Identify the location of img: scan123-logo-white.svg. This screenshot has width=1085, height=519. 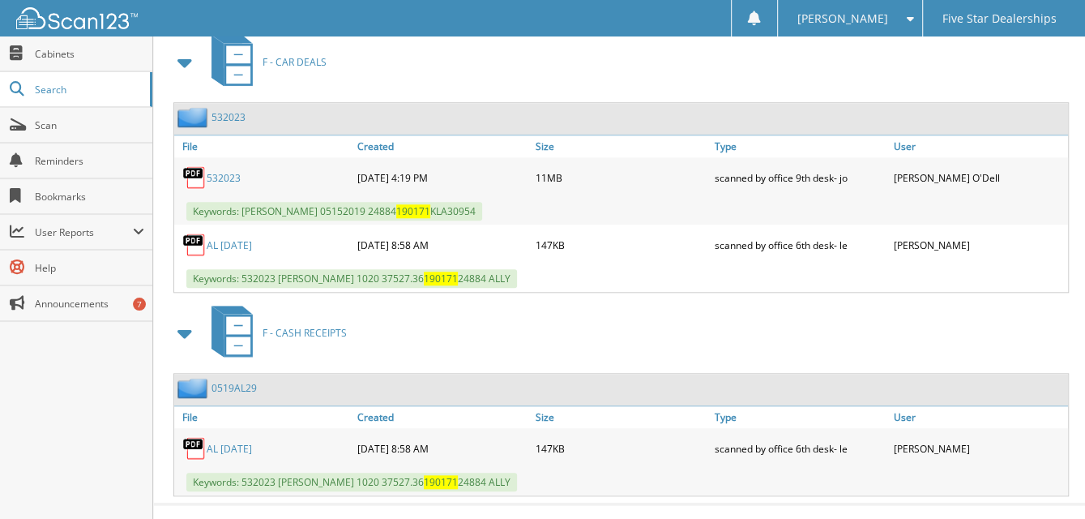
(77, 18).